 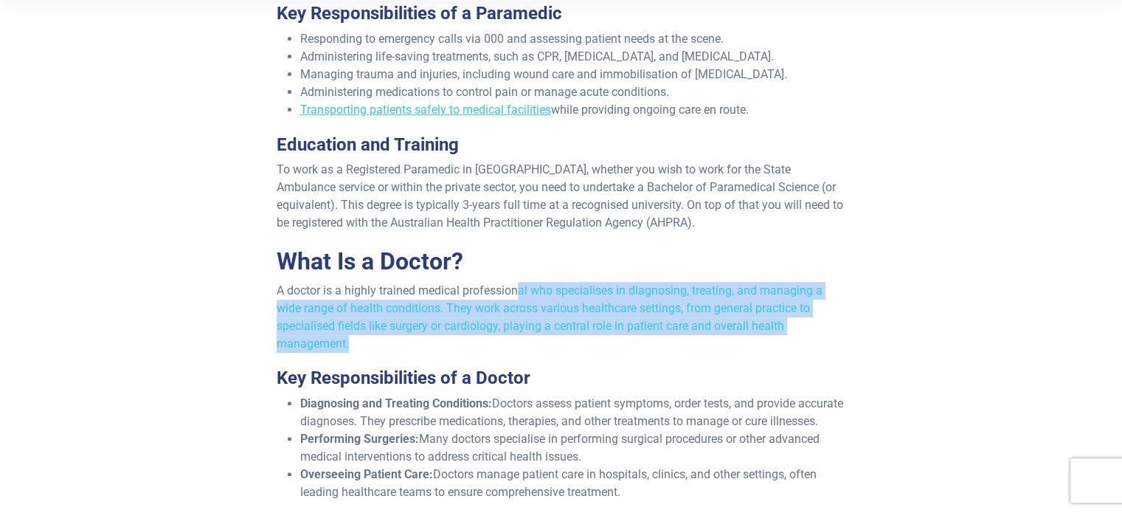 What do you see at coordinates (426, 109) in the screenshot?
I see `a: Transporting patients safely to medical facilities` at bounding box center [426, 109].